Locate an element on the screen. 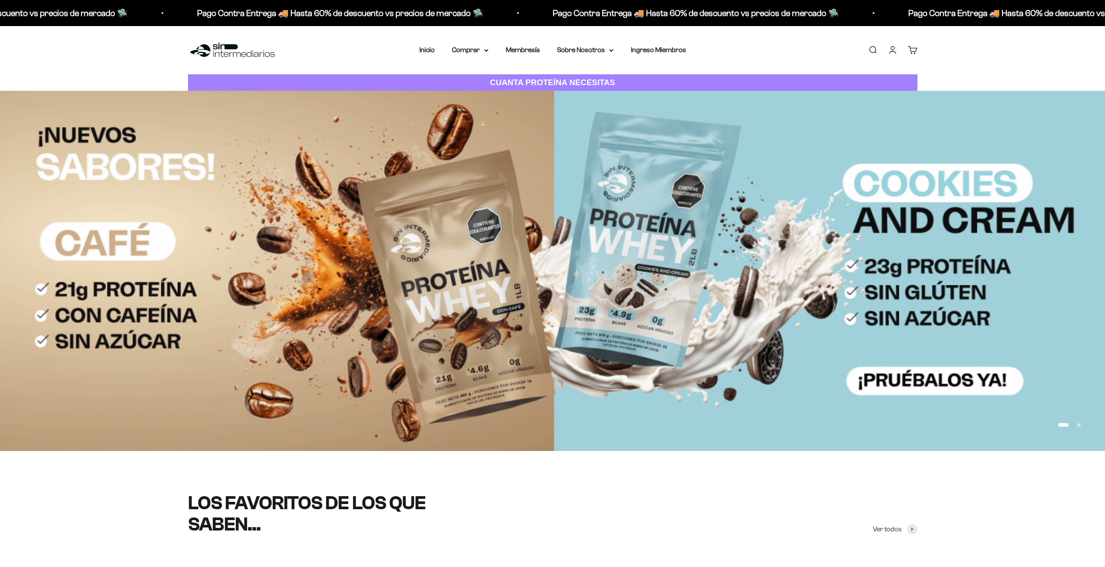 The width and height of the screenshot is (1105, 567). summary: Comprar is located at coordinates (470, 50).